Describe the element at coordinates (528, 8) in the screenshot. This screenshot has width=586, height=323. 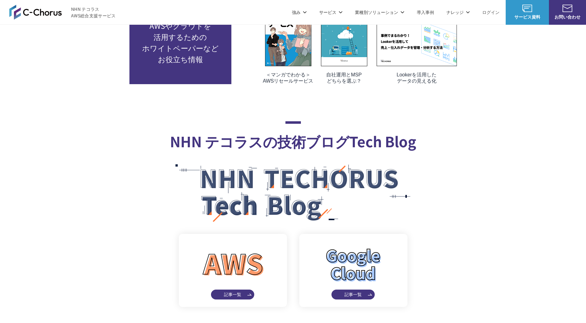
I see `img: AWS総合支援サービス C-Chorus サービス資料` at that location.